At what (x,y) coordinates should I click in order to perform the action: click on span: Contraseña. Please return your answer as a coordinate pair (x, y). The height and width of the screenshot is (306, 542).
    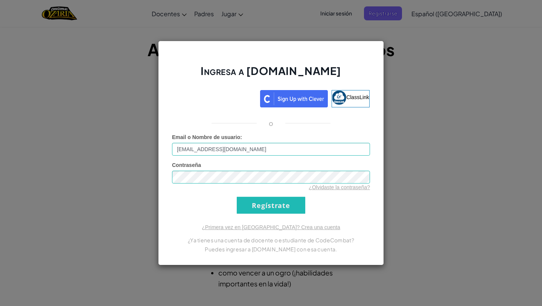
    Looking at the image, I should click on (186, 165).